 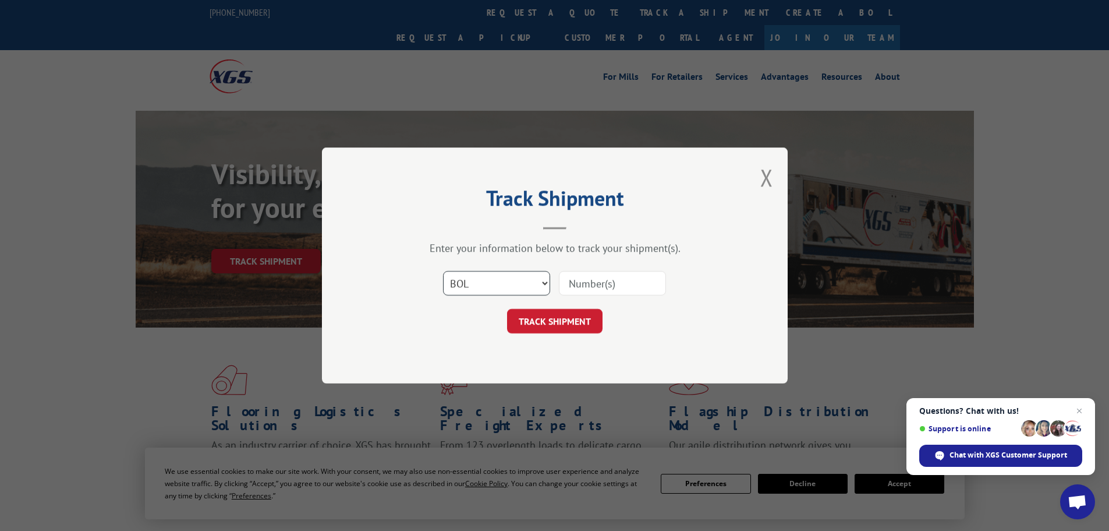 What do you see at coordinates (555, 201) in the screenshot?
I see `h2: Track Shipment` at bounding box center [555, 201].